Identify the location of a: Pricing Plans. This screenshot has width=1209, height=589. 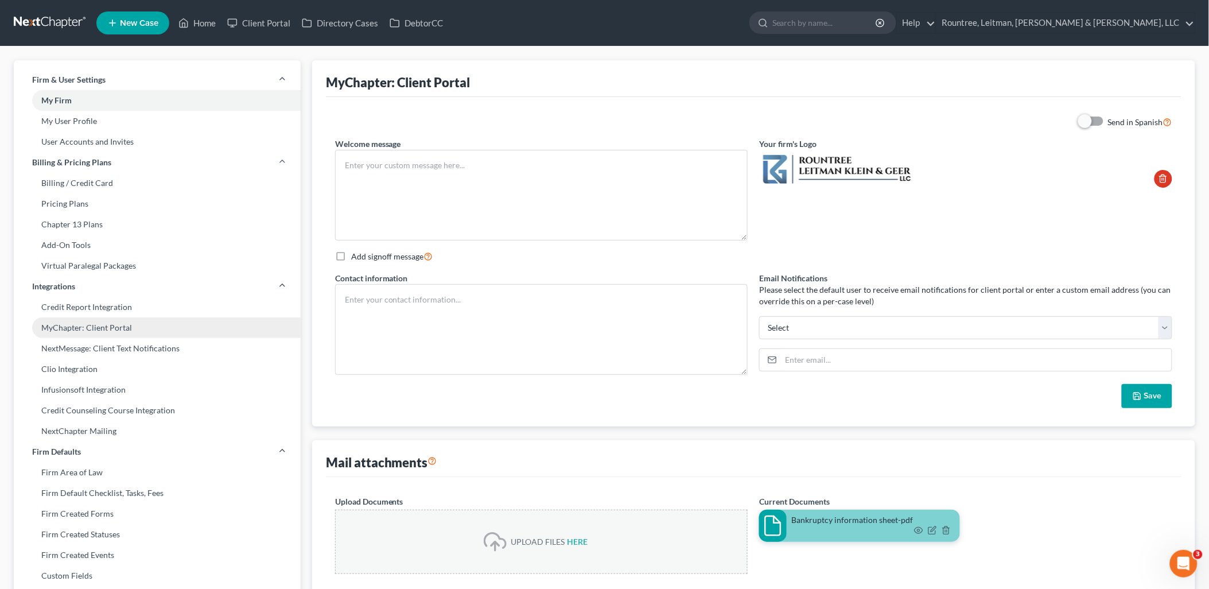
(157, 204).